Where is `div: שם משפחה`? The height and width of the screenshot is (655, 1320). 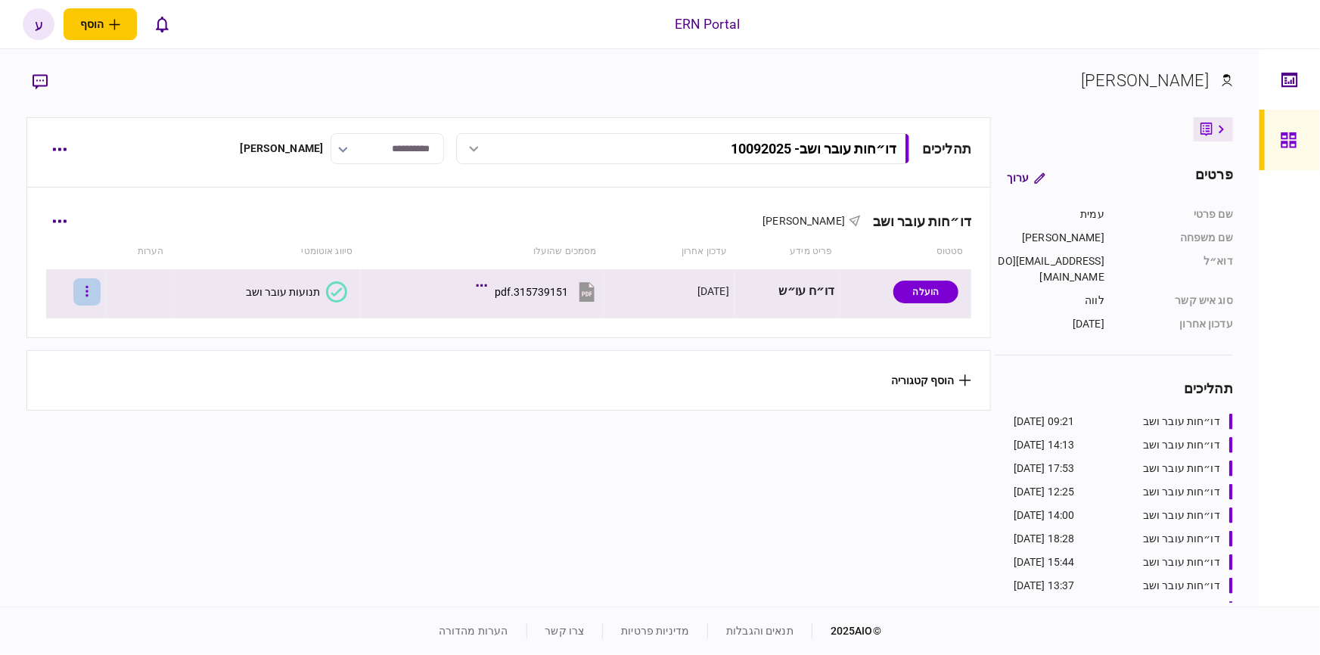 div: שם משפחה is located at coordinates (1176, 237).